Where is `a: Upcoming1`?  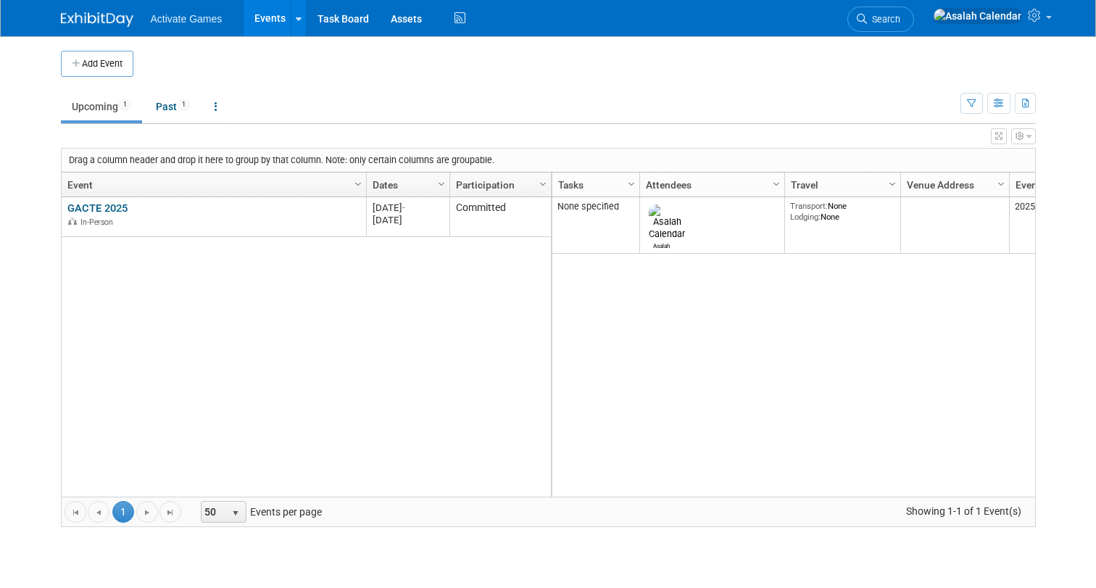
a: Upcoming1 is located at coordinates (101, 107).